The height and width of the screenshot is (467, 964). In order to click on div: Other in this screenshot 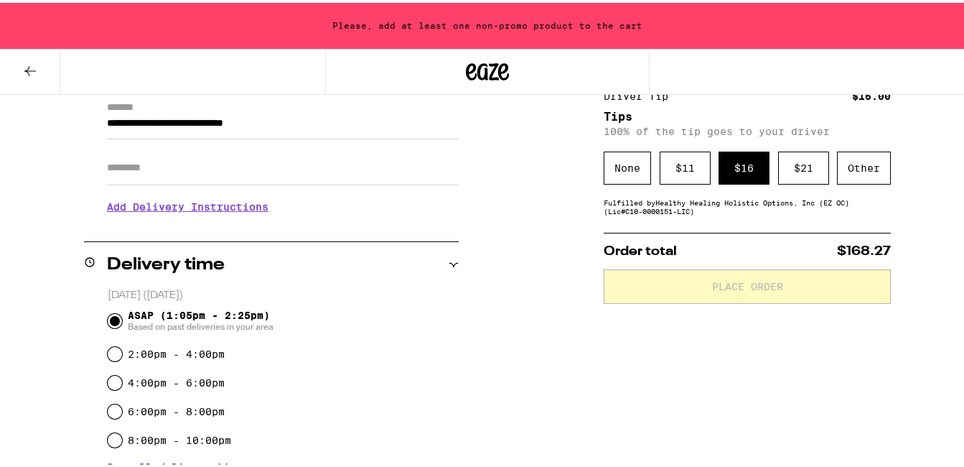, I will do `click(864, 165)`.